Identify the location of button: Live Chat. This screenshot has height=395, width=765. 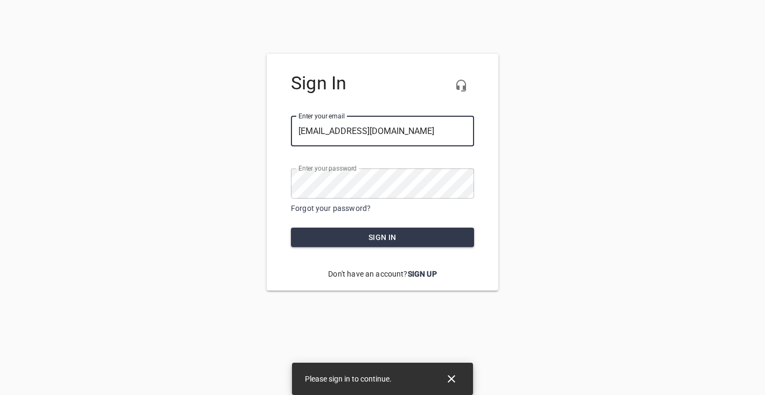
(461, 86).